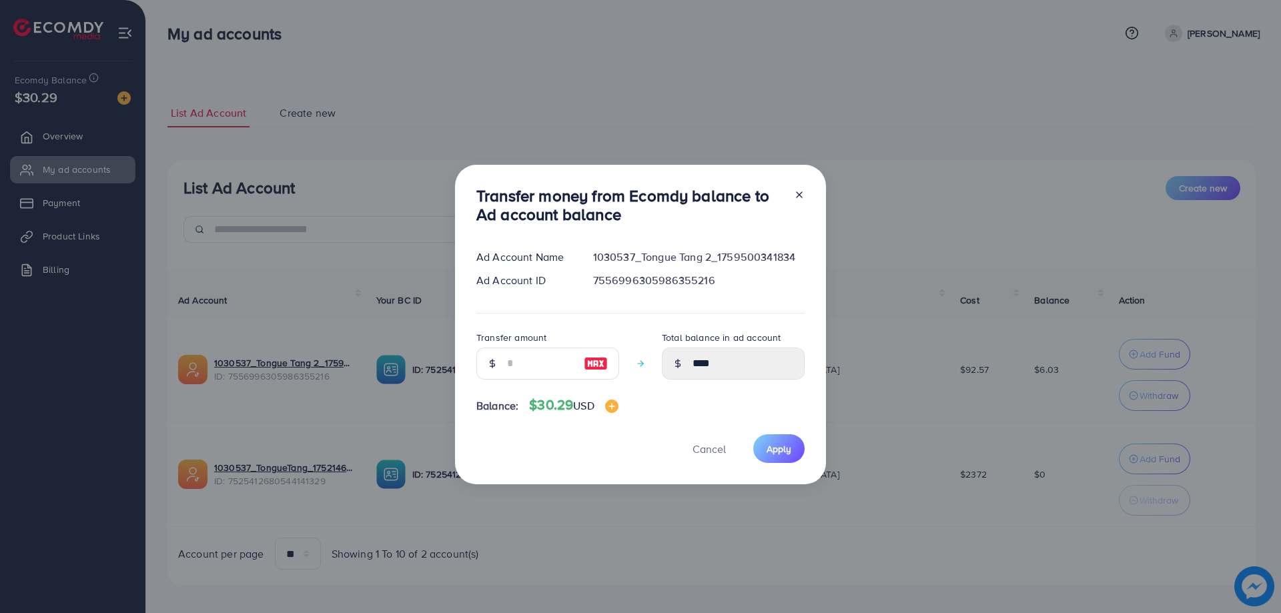  Describe the element at coordinates (630, 206) in the screenshot. I see `h3: Transfer money from Ecomdy balance to Ad account balance` at that location.